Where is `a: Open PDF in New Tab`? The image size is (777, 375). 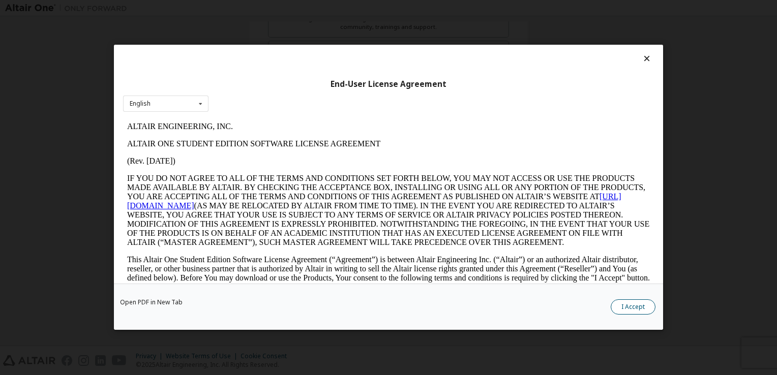 a: Open PDF in New Tab is located at coordinates (151, 303).